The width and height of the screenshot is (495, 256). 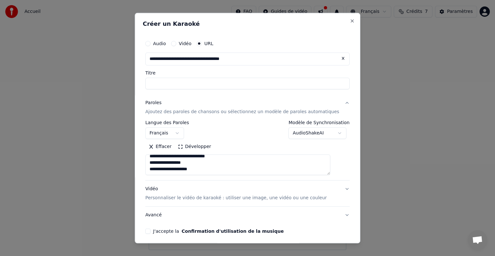 What do you see at coordinates (153, 103) in the screenshot?
I see `div: Paroles` at bounding box center [153, 103].